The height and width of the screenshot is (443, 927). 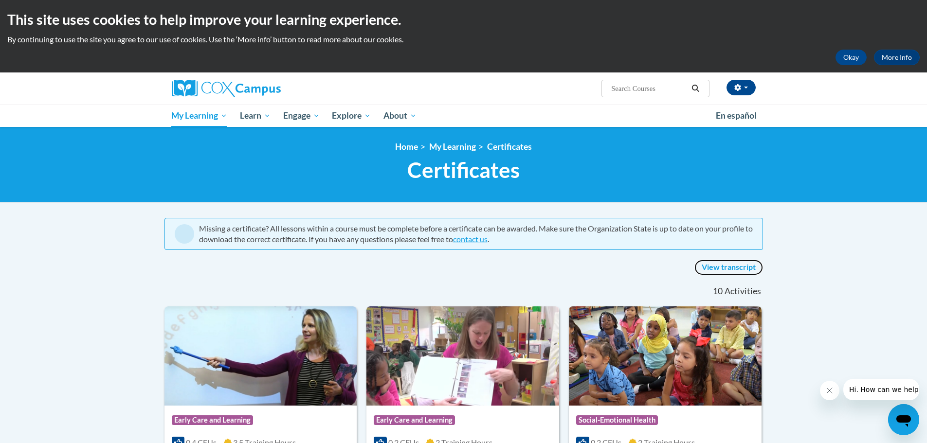 I want to click on a: En español, so click(x=736, y=116).